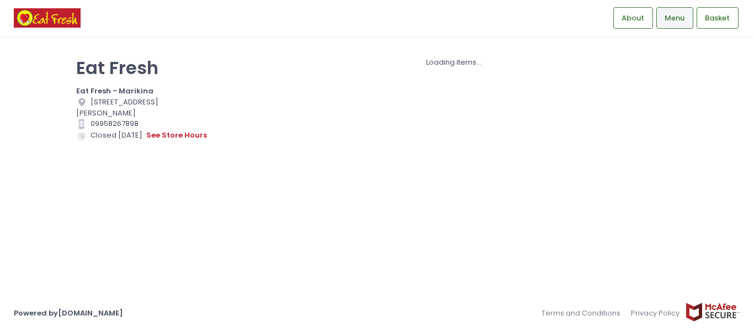 The image size is (754, 331). Describe the element at coordinates (674, 18) in the screenshot. I see `a: Menu` at that location.